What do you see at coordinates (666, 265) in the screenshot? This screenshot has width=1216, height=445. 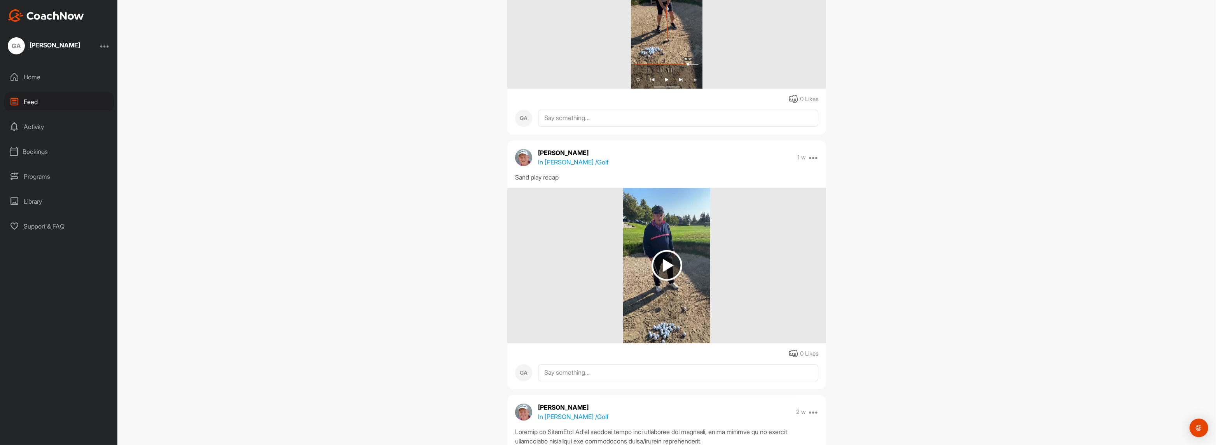 I see `img: media` at bounding box center [666, 265].